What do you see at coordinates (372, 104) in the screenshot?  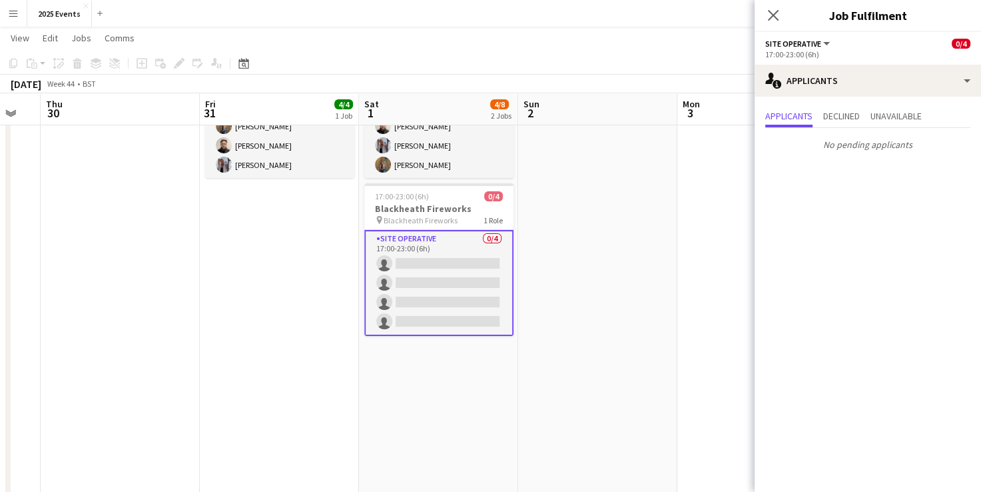 I see `span: Sat` at bounding box center [372, 104].